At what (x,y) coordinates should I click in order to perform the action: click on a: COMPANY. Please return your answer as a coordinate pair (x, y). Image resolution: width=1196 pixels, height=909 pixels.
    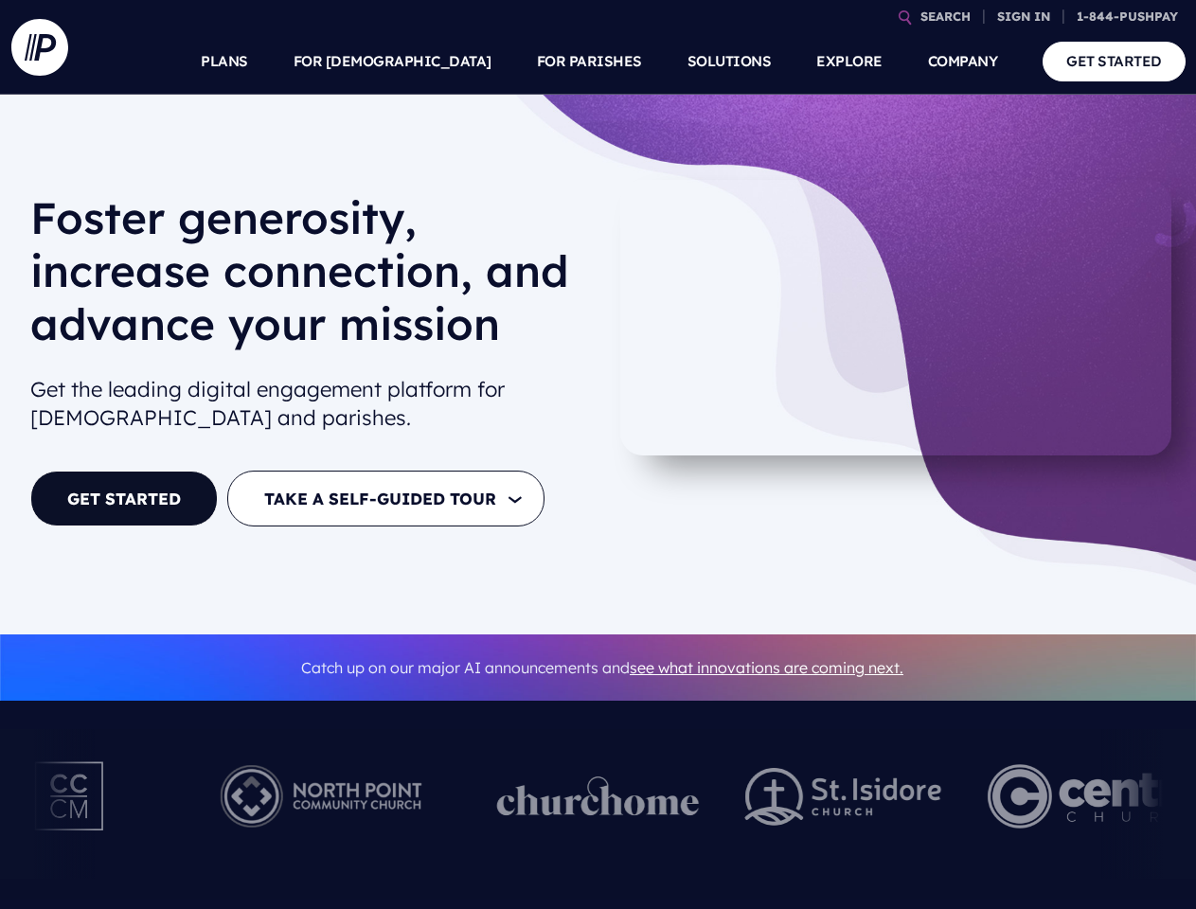
    Looking at the image, I should click on (963, 62).